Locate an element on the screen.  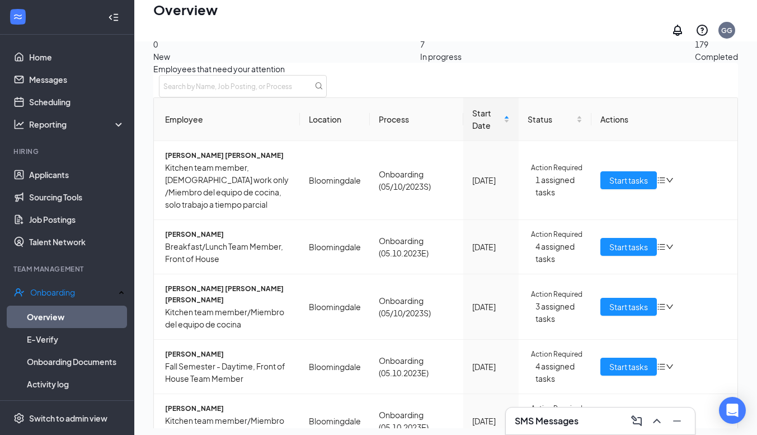
div: Onboarding is located at coordinates (73, 292).